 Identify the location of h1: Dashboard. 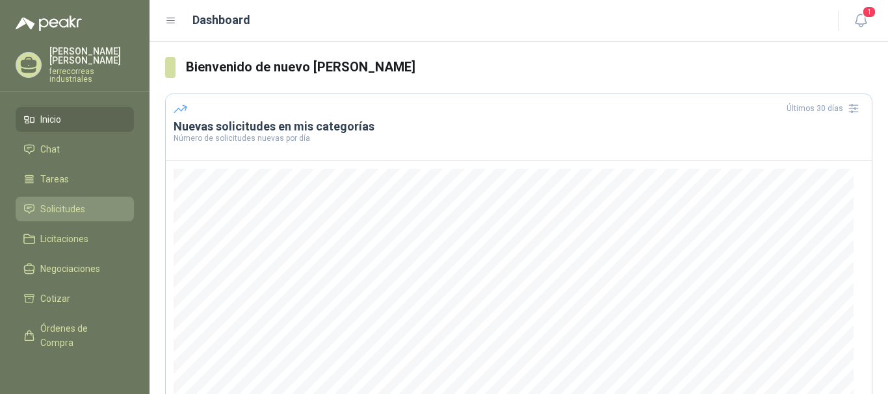
(221, 20).